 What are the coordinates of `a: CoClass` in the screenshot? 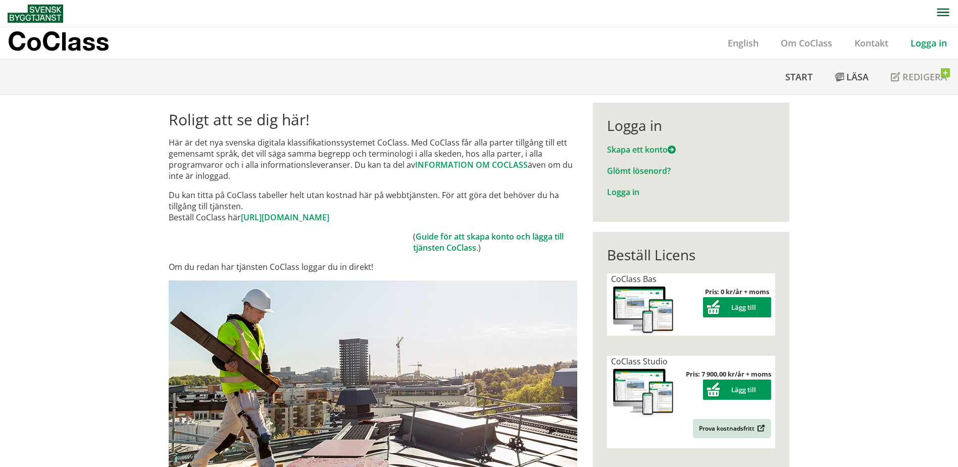 It's located at (69, 43).